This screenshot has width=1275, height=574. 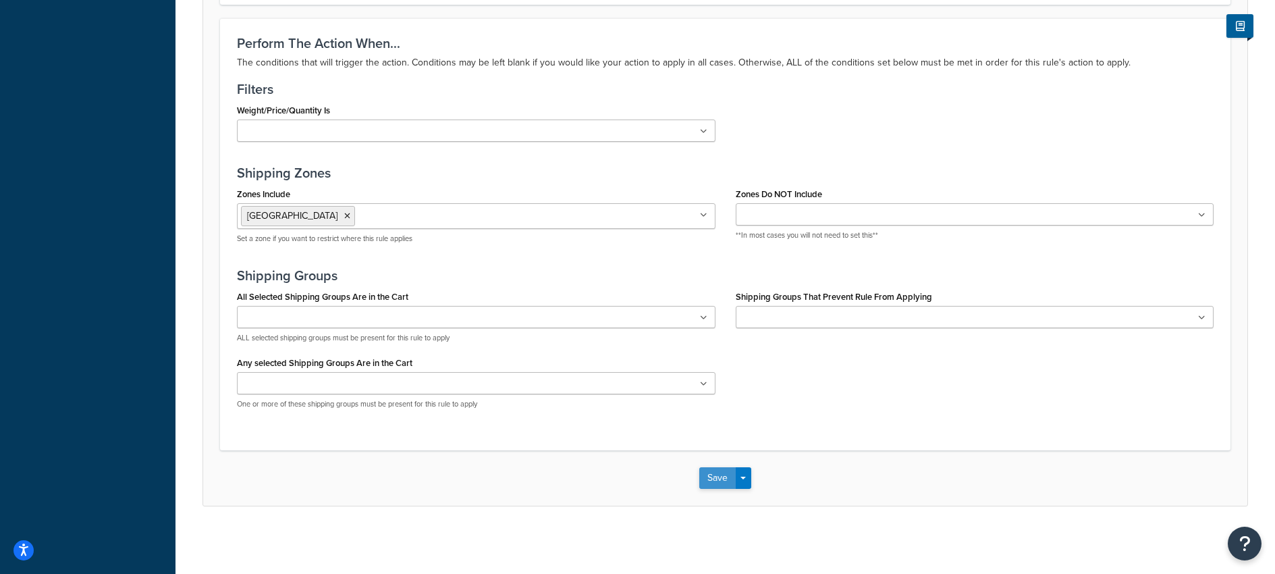 I want to click on button: Show Help Docs, so click(x=1240, y=26).